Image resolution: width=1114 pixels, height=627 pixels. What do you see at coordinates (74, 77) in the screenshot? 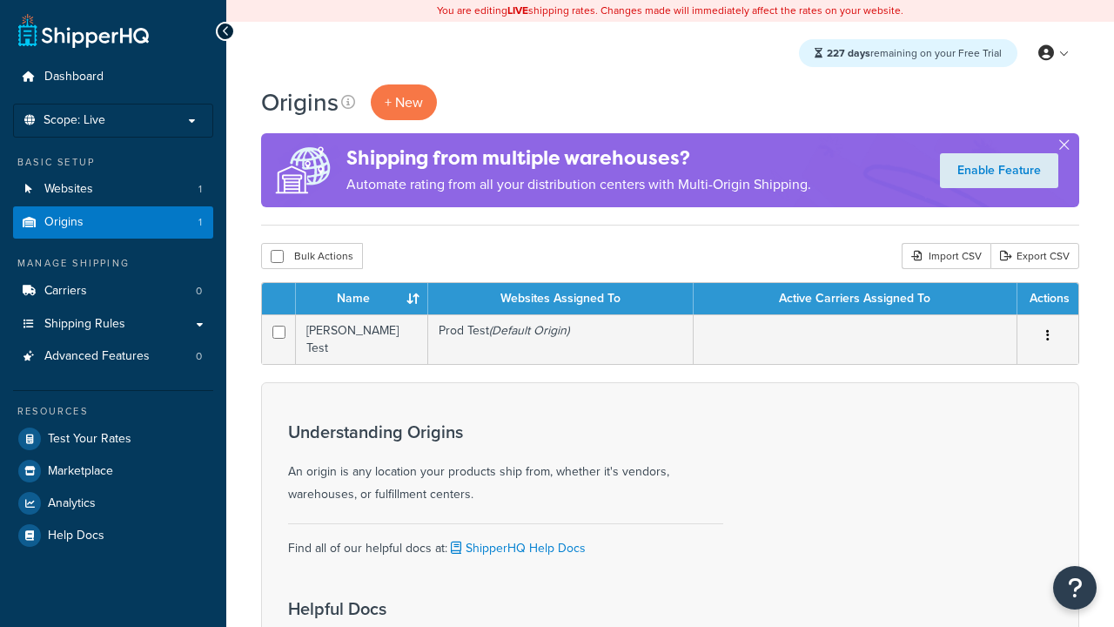
I see `span: Dashboard` at bounding box center [74, 77].